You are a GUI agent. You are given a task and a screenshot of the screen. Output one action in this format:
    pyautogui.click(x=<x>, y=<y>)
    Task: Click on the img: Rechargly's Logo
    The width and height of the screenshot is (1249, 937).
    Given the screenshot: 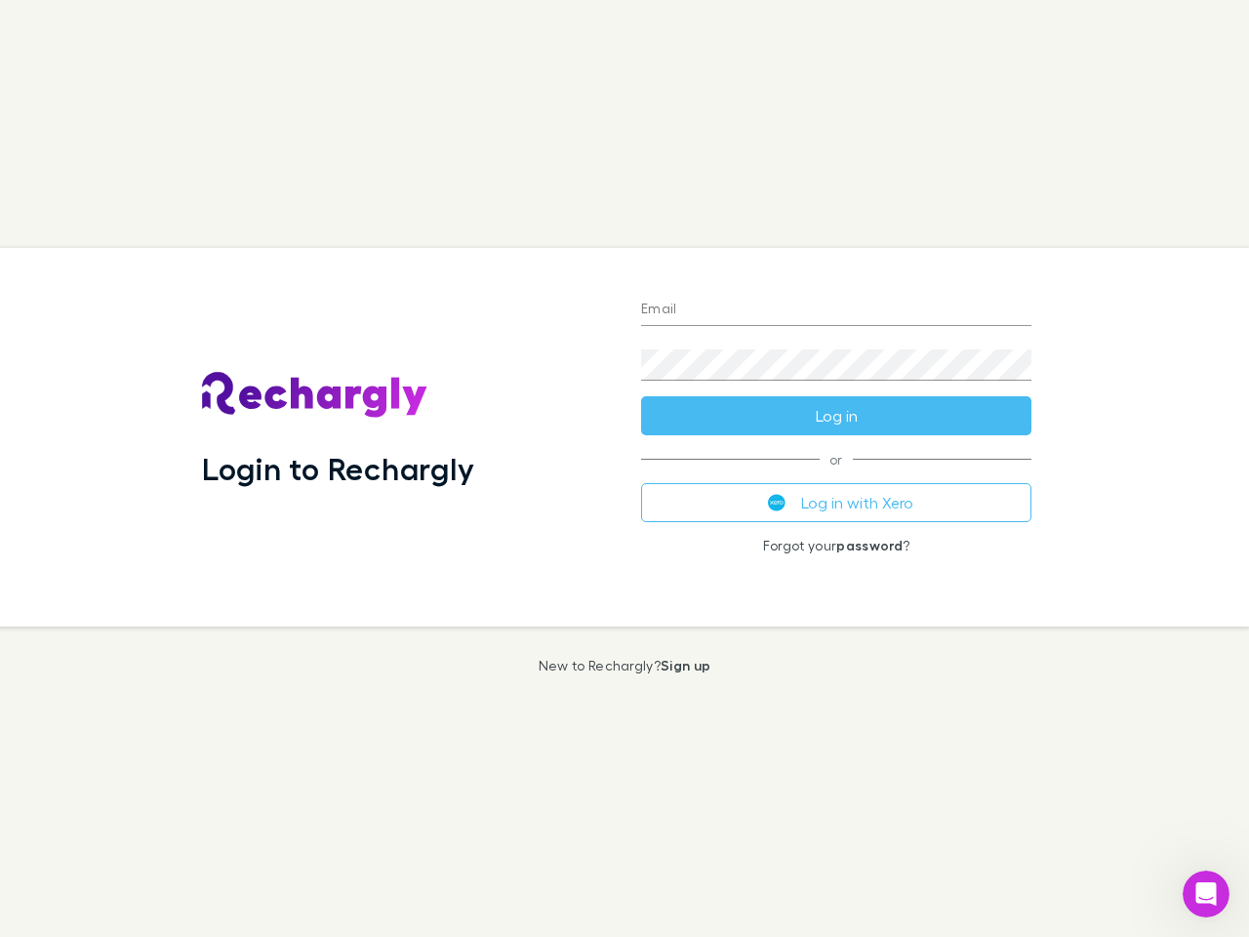 What is the action you would take?
    pyautogui.click(x=315, y=395)
    